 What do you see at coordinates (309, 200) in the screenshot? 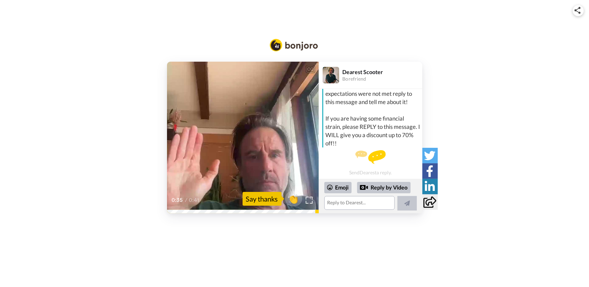
I see `img: Full screen` at bounding box center [309, 200].